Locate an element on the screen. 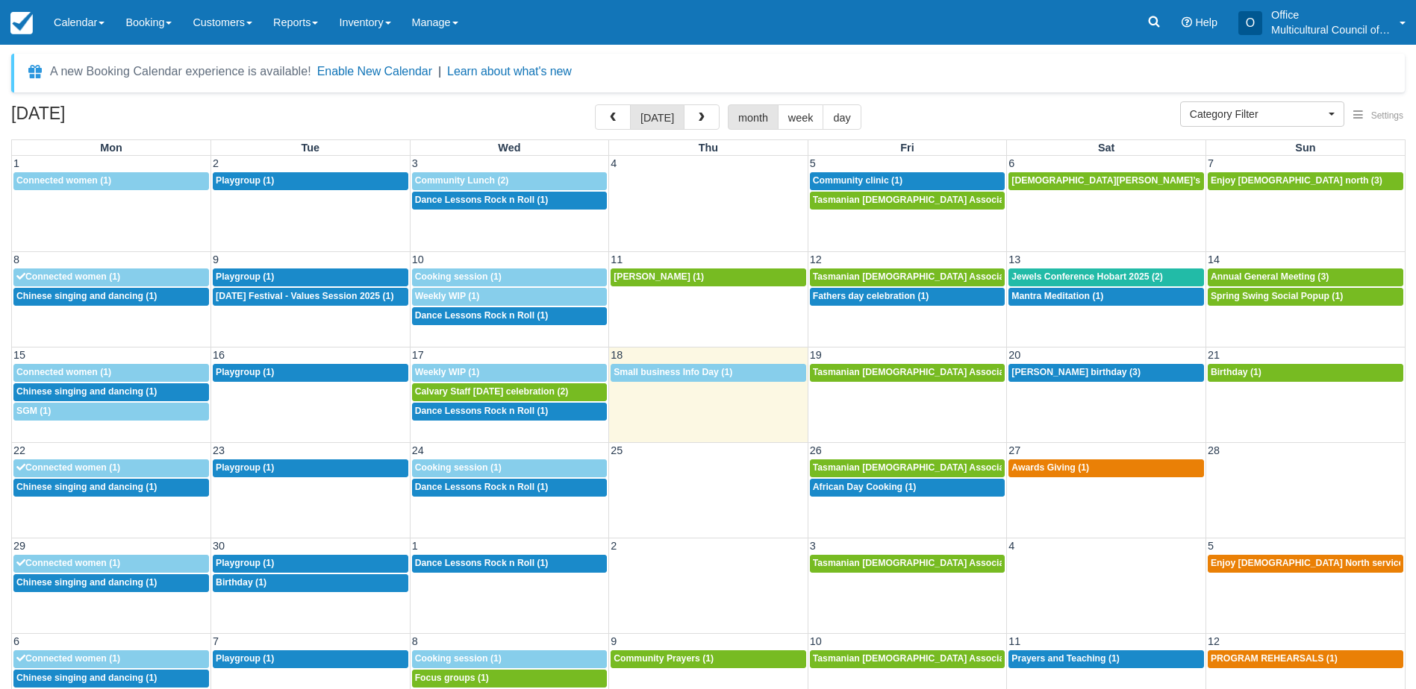 This screenshot has width=1416, height=689. span: 23 is located at coordinates (219, 451).